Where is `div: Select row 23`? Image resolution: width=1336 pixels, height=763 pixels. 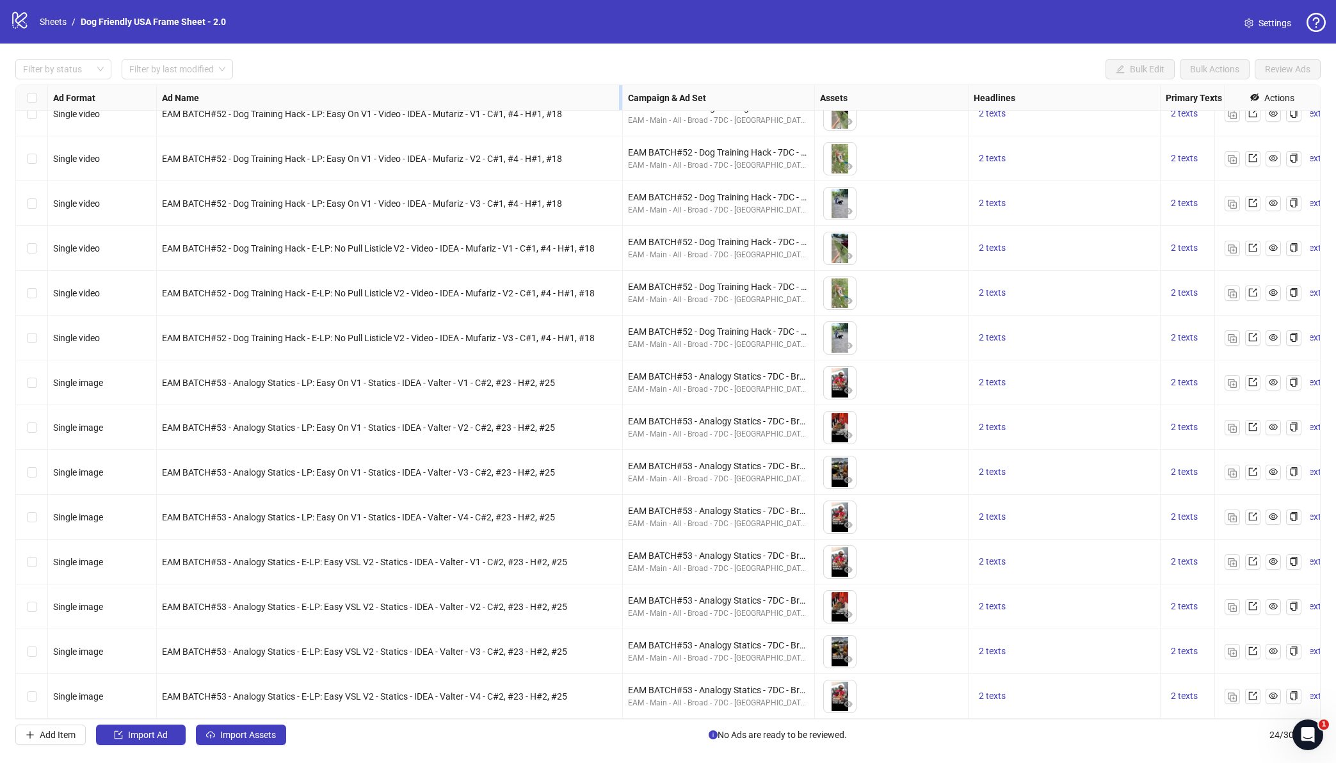
div: Select row 23 is located at coordinates (32, 652).